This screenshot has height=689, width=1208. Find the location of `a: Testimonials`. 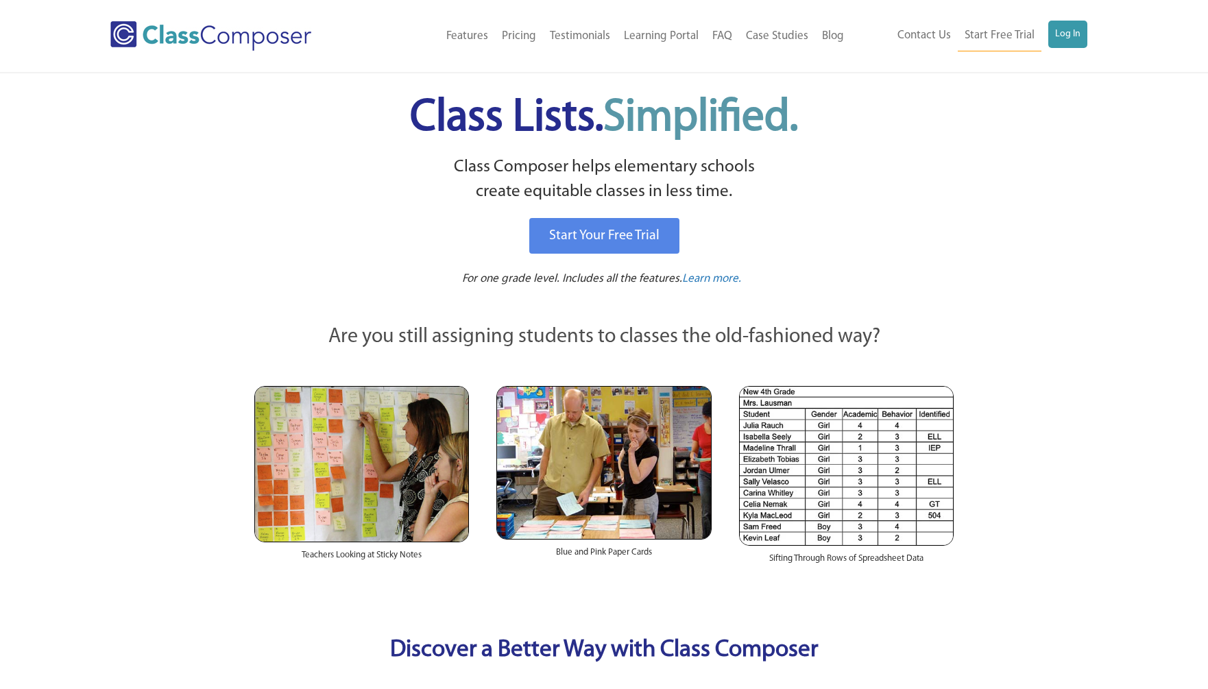

a: Testimonials is located at coordinates (580, 36).